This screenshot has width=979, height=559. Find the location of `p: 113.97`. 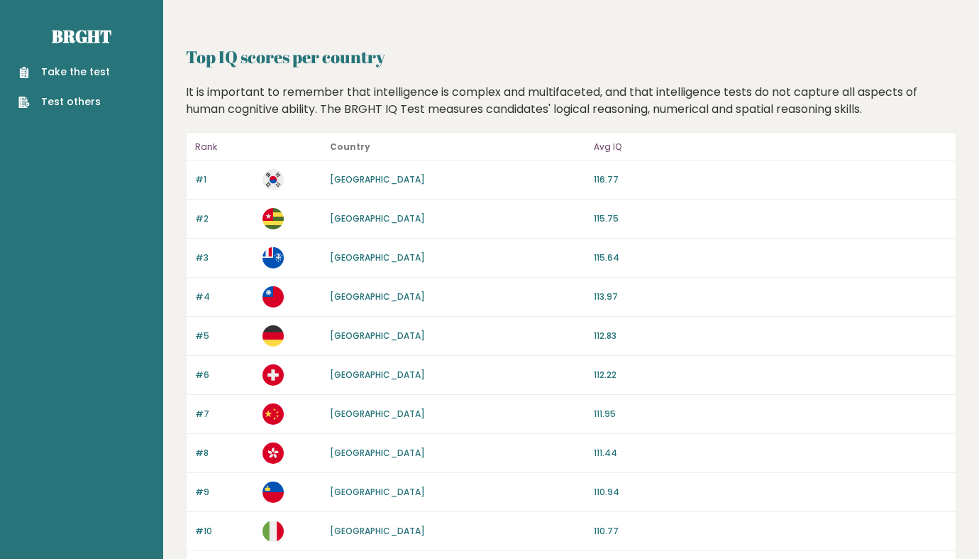

p: 113.97 is located at coordinates (771, 297).